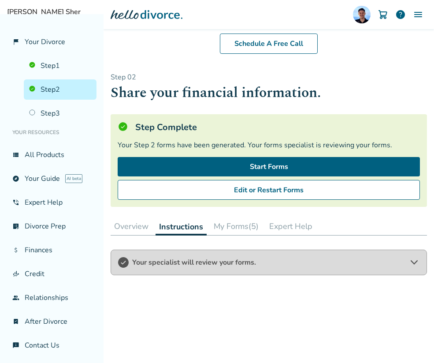  What do you see at coordinates (181, 226) in the screenshot?
I see `button: Instructions` at bounding box center [181, 226].